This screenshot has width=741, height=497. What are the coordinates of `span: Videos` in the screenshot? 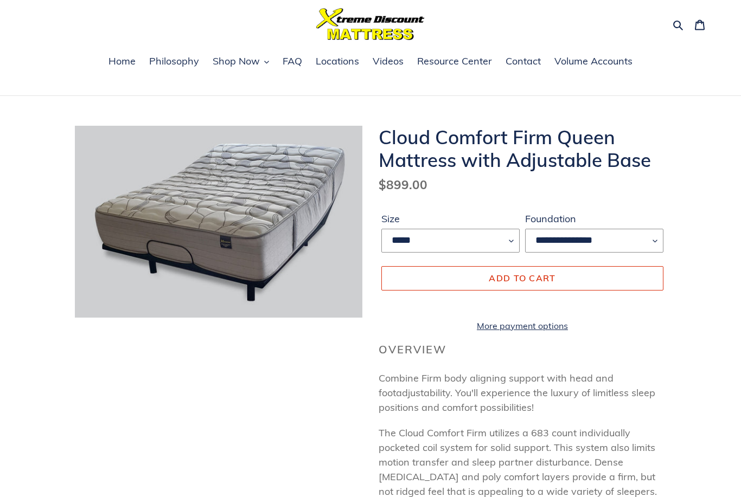 It's located at (388, 62).